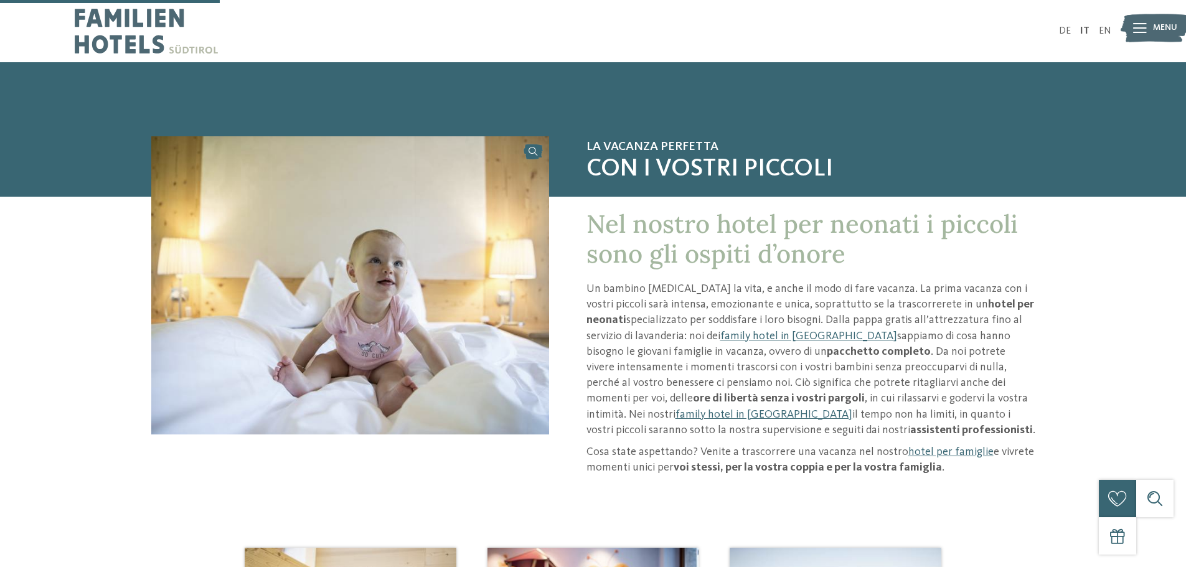 This screenshot has height=567, width=1186. What do you see at coordinates (811, 147) in the screenshot?
I see `span: La vacanza perfetta` at bounding box center [811, 147].